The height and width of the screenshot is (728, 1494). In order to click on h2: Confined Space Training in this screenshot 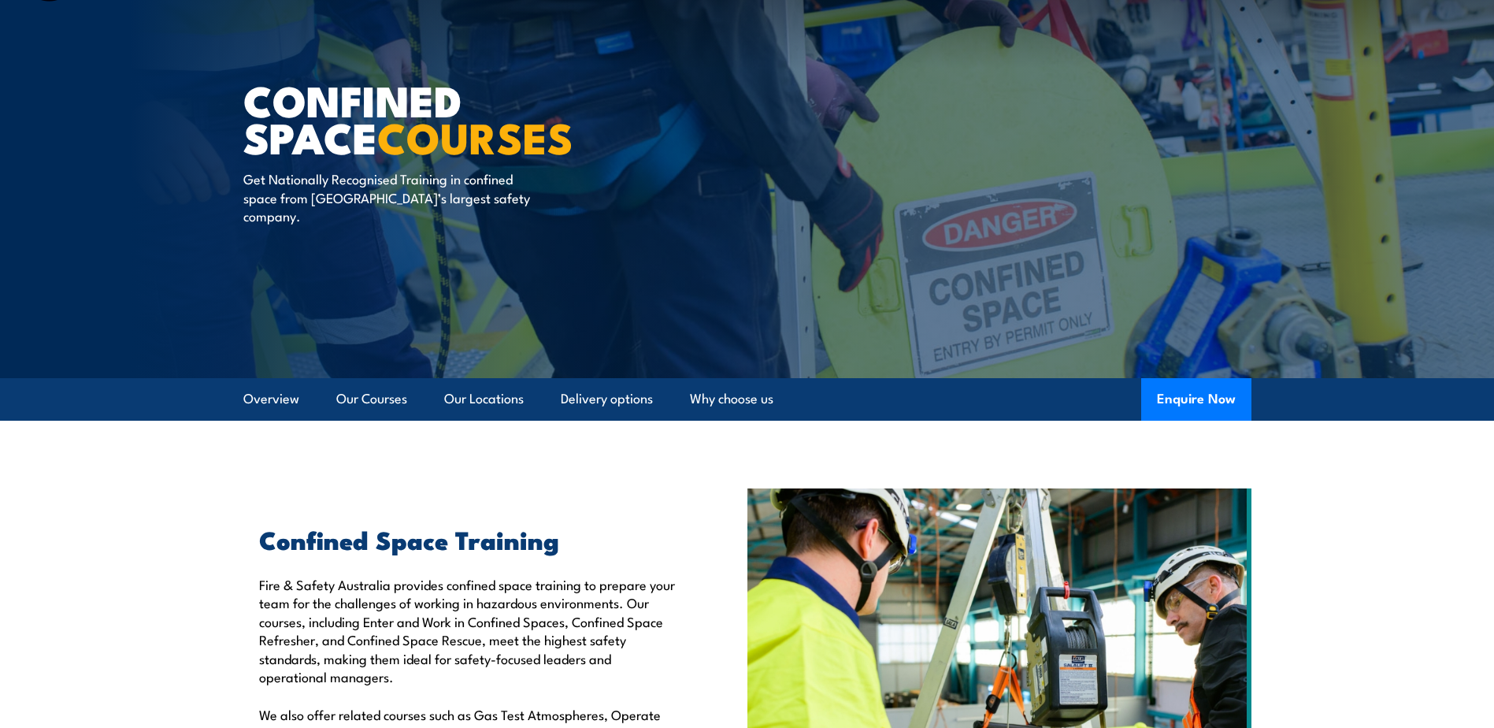, I will do `click(467, 539)`.